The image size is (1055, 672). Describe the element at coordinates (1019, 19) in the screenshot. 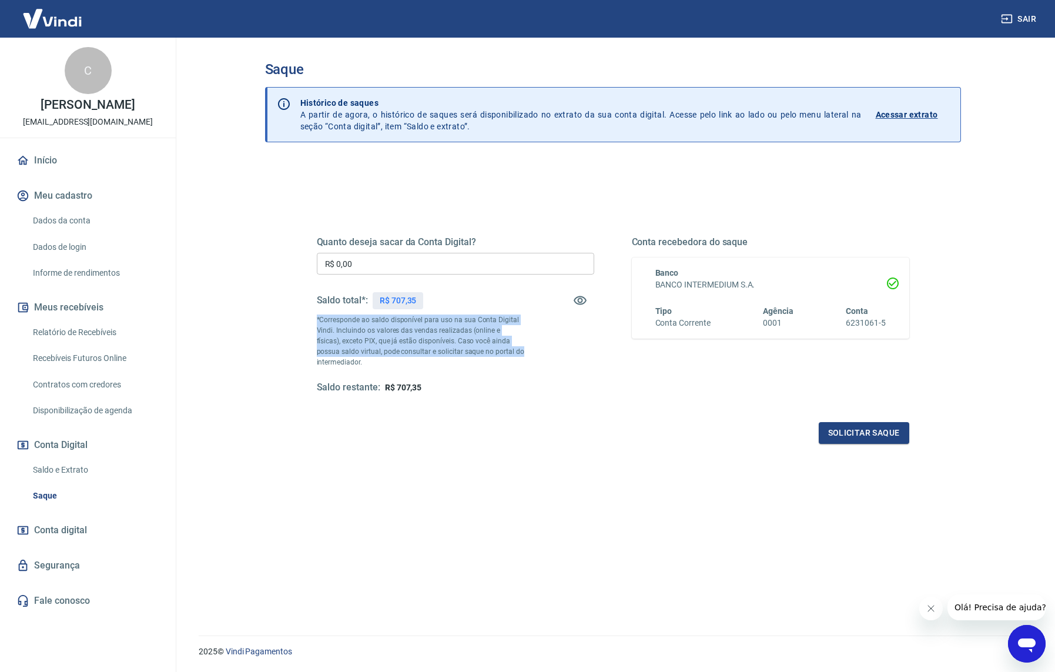

I see `button: Sair` at that location.